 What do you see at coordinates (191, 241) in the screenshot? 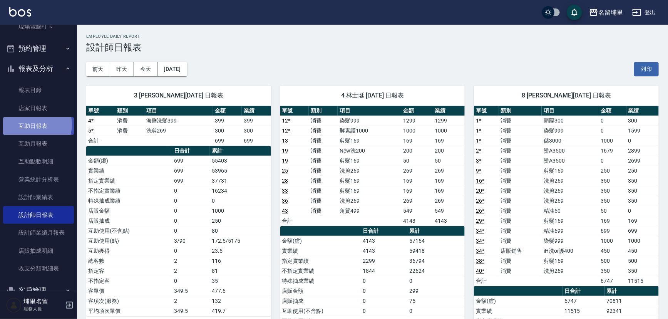
I see `td: 3/90` at bounding box center [191, 241].